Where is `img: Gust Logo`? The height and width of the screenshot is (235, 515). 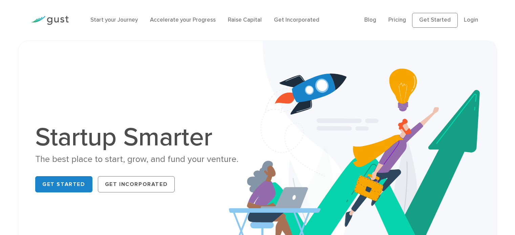 img: Gust Logo is located at coordinates (50, 20).